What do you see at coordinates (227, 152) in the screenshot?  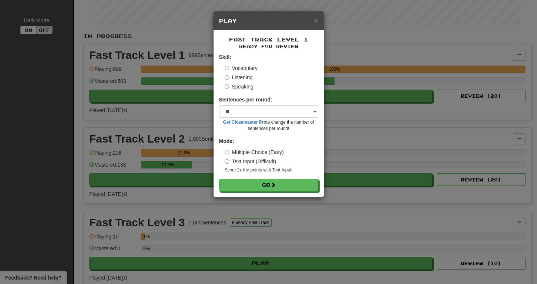 I see `input: Multiple Choice (Easy)` at bounding box center [227, 152].